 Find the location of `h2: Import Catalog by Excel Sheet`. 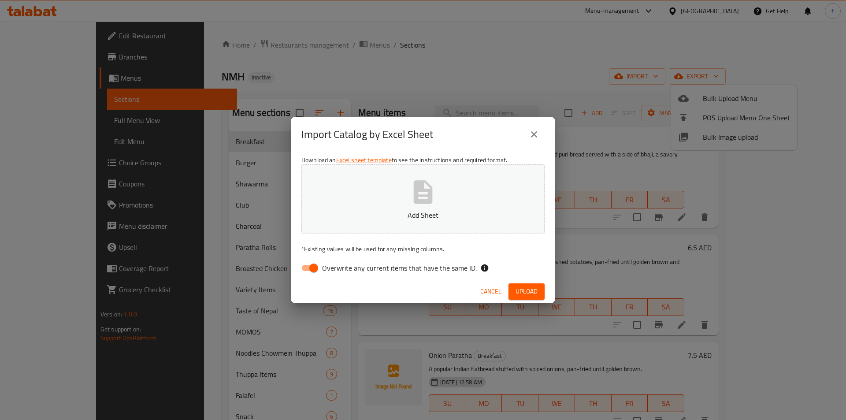

h2: Import Catalog by Excel Sheet is located at coordinates (367, 134).